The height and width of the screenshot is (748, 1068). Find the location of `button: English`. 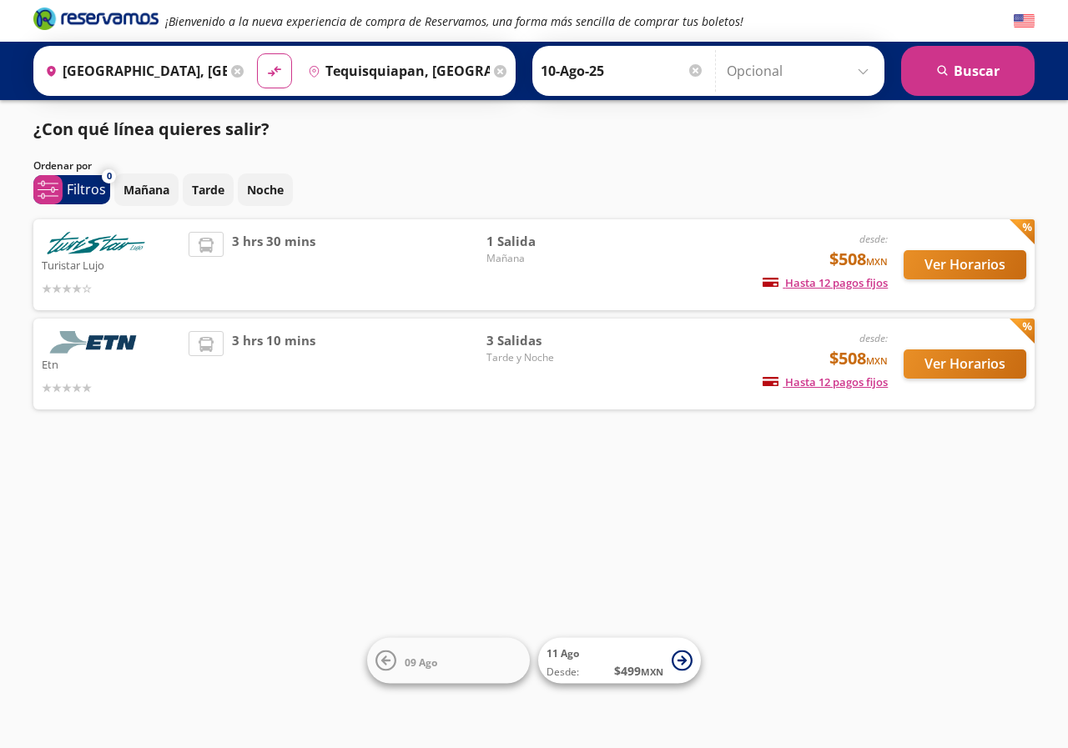

button: English is located at coordinates (1024, 21).